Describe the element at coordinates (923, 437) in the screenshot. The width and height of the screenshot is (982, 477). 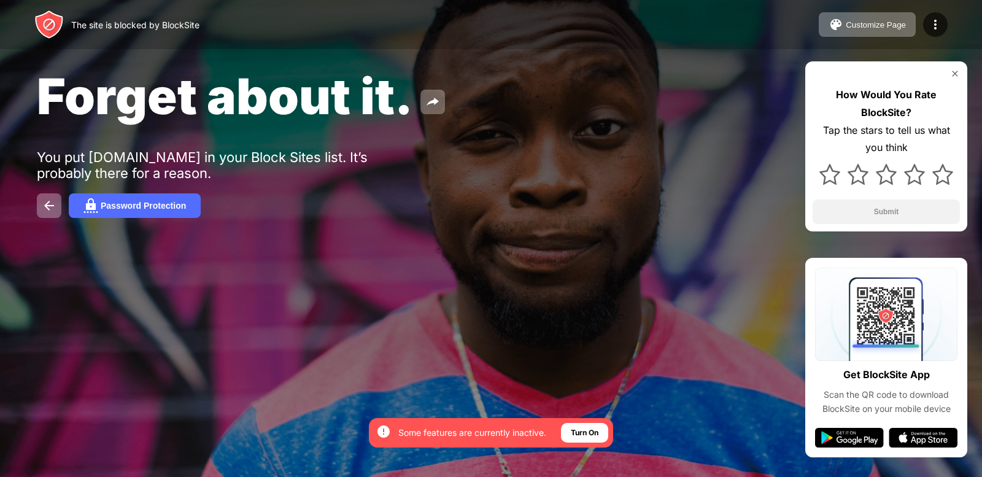
I see `img: app-store.svg` at that location.